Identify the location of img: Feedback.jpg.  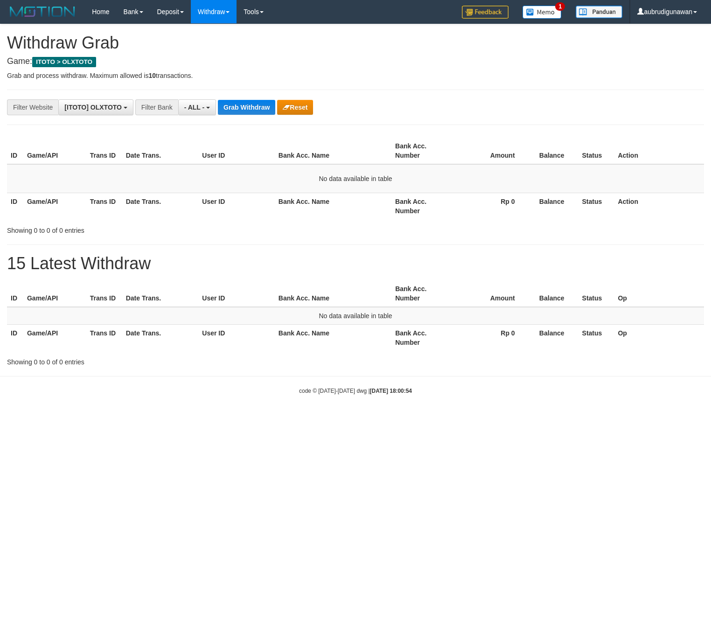
(485, 12).